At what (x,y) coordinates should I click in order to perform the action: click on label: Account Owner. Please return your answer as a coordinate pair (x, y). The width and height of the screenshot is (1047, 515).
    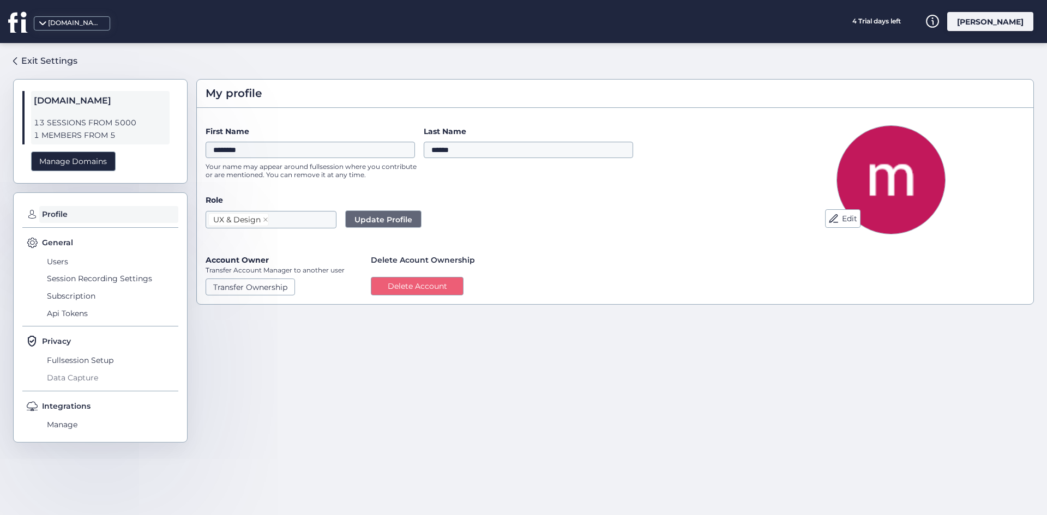
    Looking at the image, I should click on (237, 260).